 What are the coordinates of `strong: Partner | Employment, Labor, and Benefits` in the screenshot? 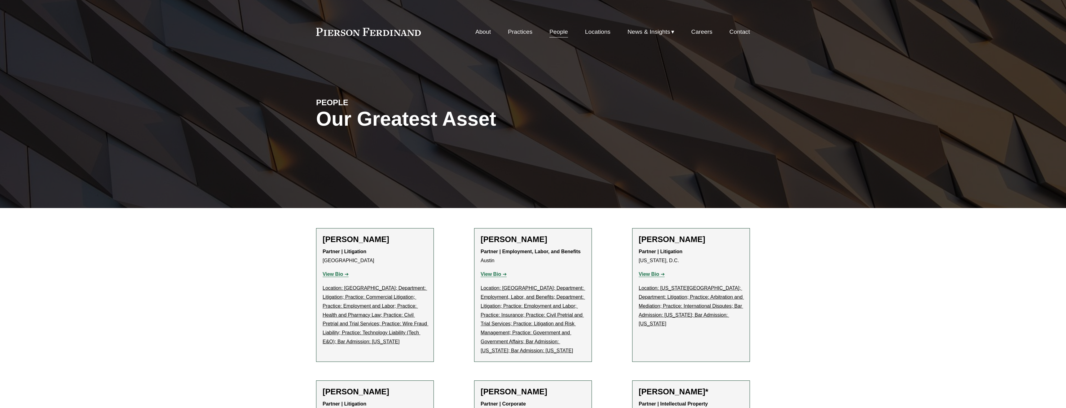 It's located at (531, 252).